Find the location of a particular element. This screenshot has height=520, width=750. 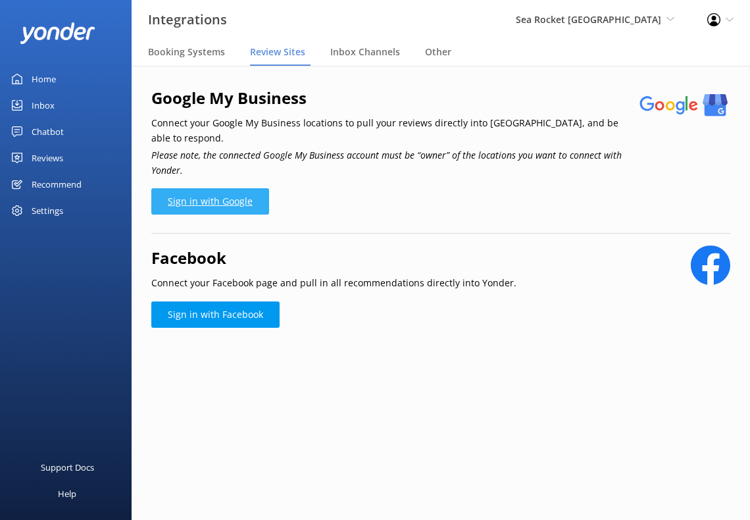

span: Other is located at coordinates (438, 52).